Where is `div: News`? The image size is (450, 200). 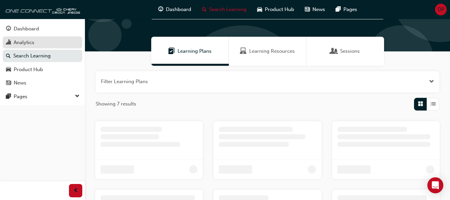 div: News is located at coordinates (20, 83).